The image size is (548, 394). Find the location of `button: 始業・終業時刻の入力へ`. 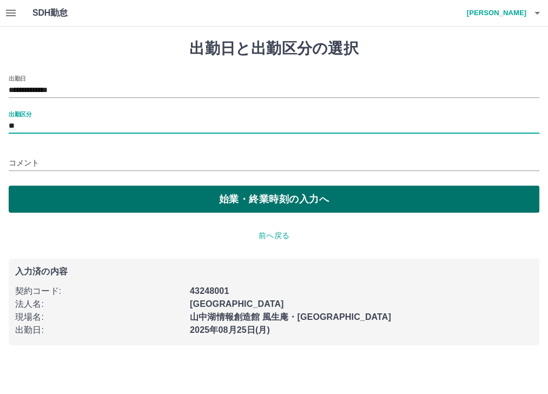

button: 始業・終業時刻の入力へ is located at coordinates (274, 199).